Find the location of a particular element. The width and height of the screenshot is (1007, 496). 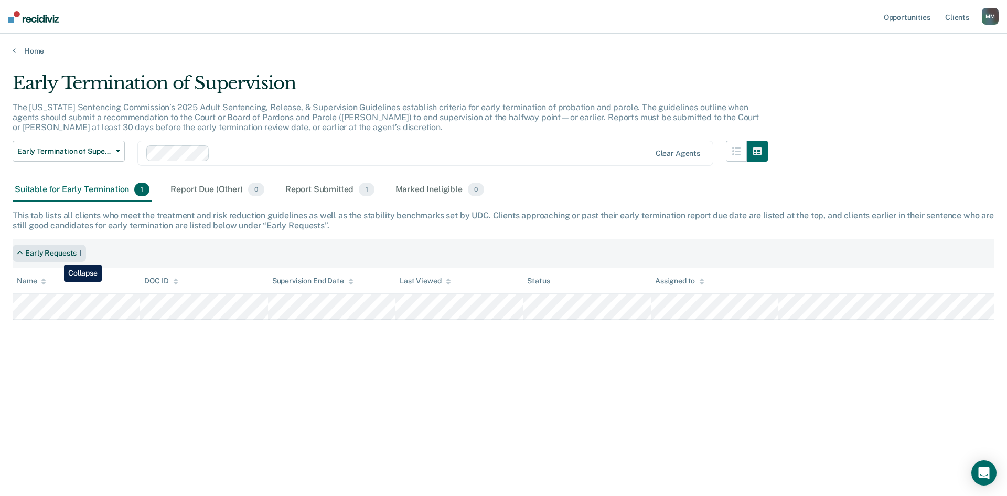

button: Early Termination of Supervision is located at coordinates (69, 151).